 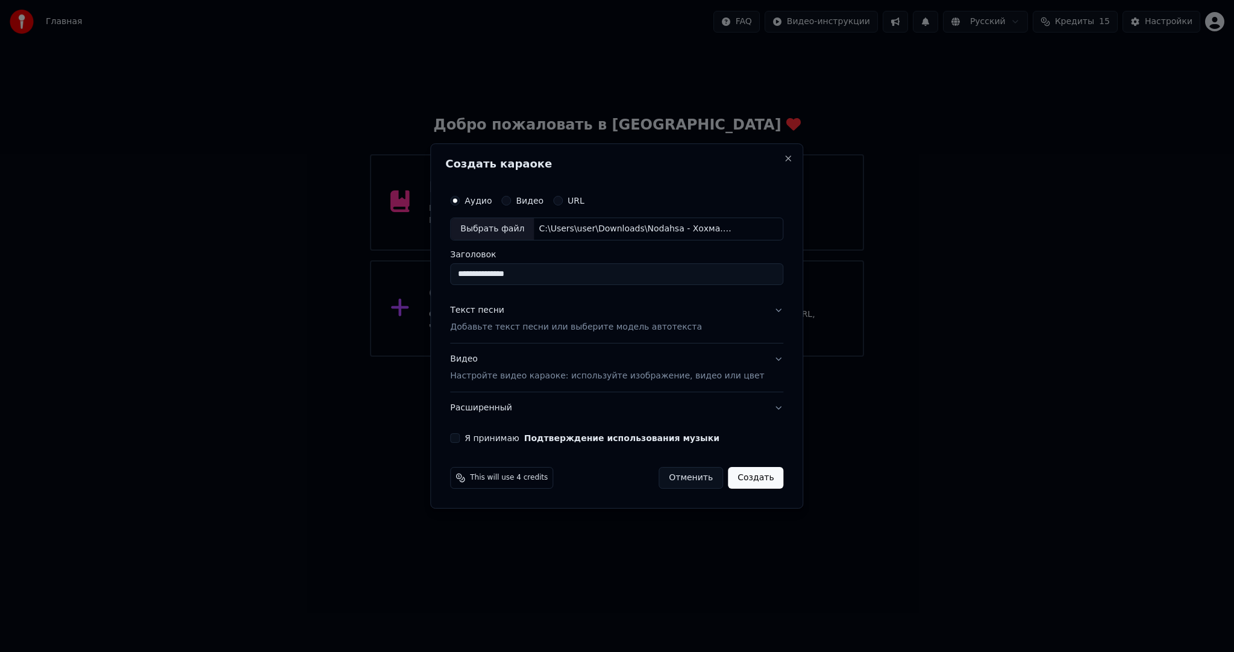 What do you see at coordinates (616, 367) in the screenshot?
I see `button: ВидеоНастройте видео караоке: используйте изображение, видео или цвет` at bounding box center [616, 367].